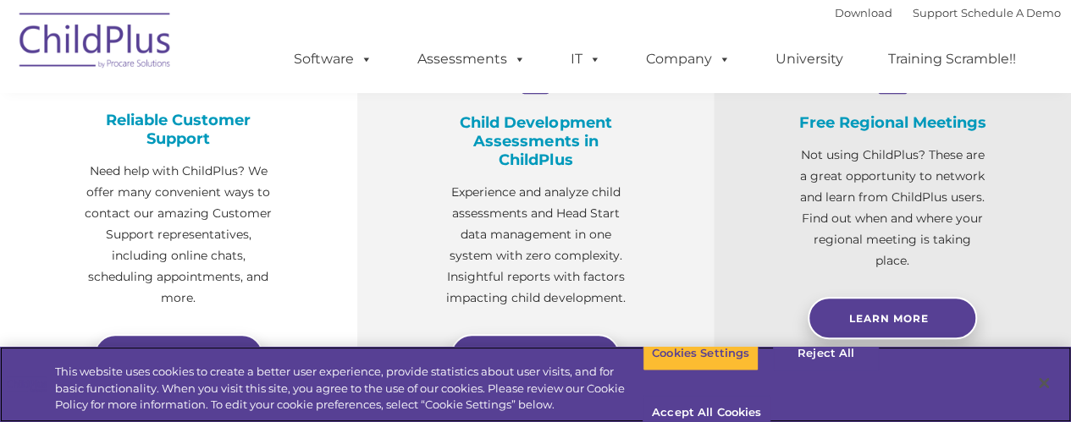 The width and height of the screenshot is (1071, 422). What do you see at coordinates (825, 354) in the screenshot?
I see `button: Reject All` at bounding box center [825, 354].